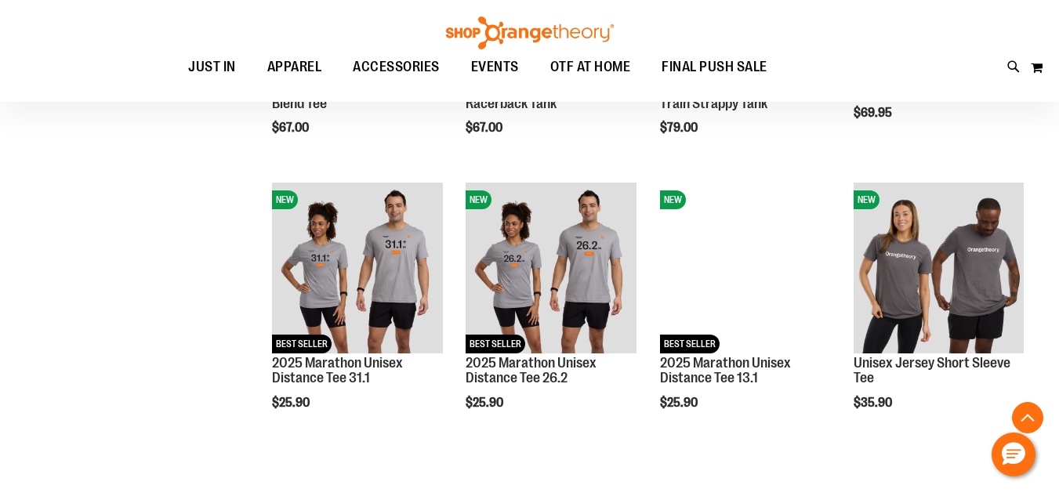 Image resolution: width=1059 pixels, height=496 pixels. Describe the element at coordinates (714, 67) in the screenshot. I see `span: FINAL PUSH SALE` at that location.